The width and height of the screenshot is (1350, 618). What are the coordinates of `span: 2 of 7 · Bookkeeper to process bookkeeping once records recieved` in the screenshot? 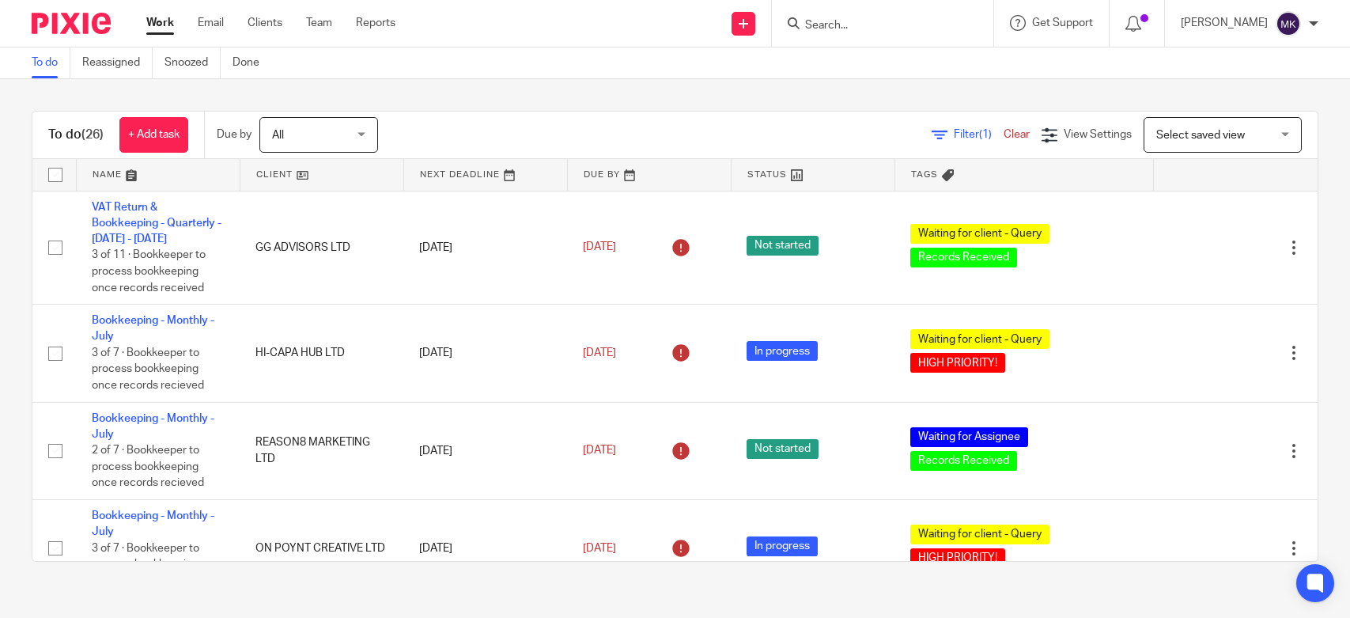 It's located at (148, 466).